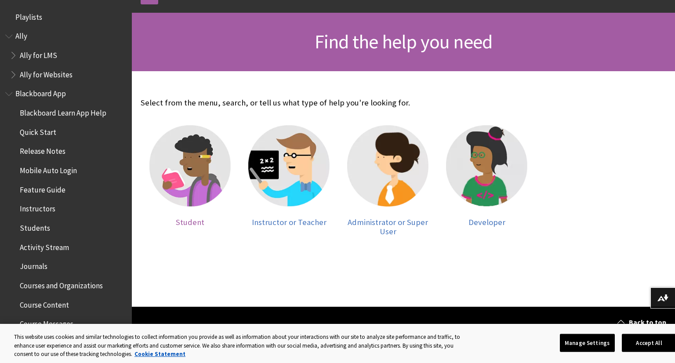 The height and width of the screenshot is (363, 675). I want to click on span: Courses and Organizations, so click(61, 284).